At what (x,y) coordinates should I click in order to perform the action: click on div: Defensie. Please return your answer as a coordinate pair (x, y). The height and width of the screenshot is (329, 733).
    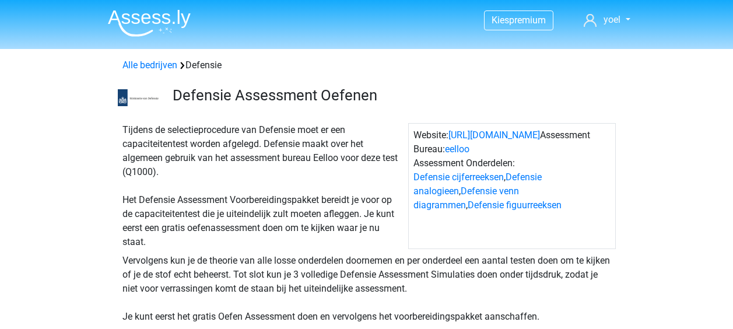
    Looking at the image, I should click on (367, 65).